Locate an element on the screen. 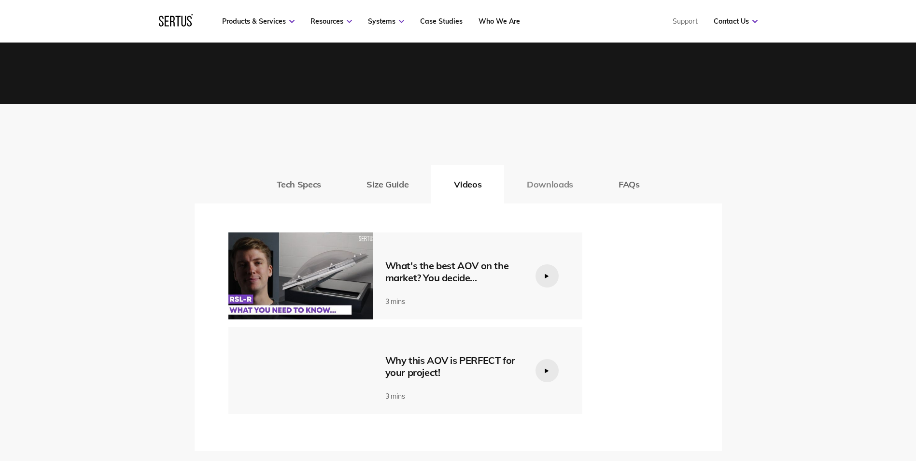  a: Who We Are is located at coordinates (499, 21).